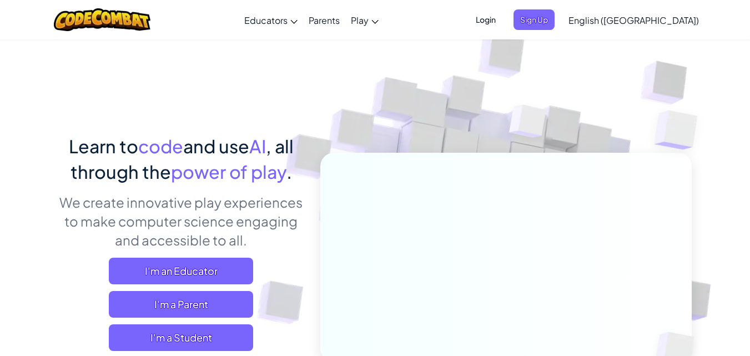 This screenshot has width=750, height=356. Describe the element at coordinates (216, 146) in the screenshot. I see `span: and use` at that location.